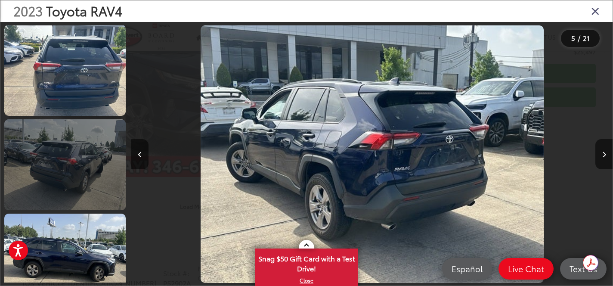  I want to click on a: Live Chat, so click(526, 269).